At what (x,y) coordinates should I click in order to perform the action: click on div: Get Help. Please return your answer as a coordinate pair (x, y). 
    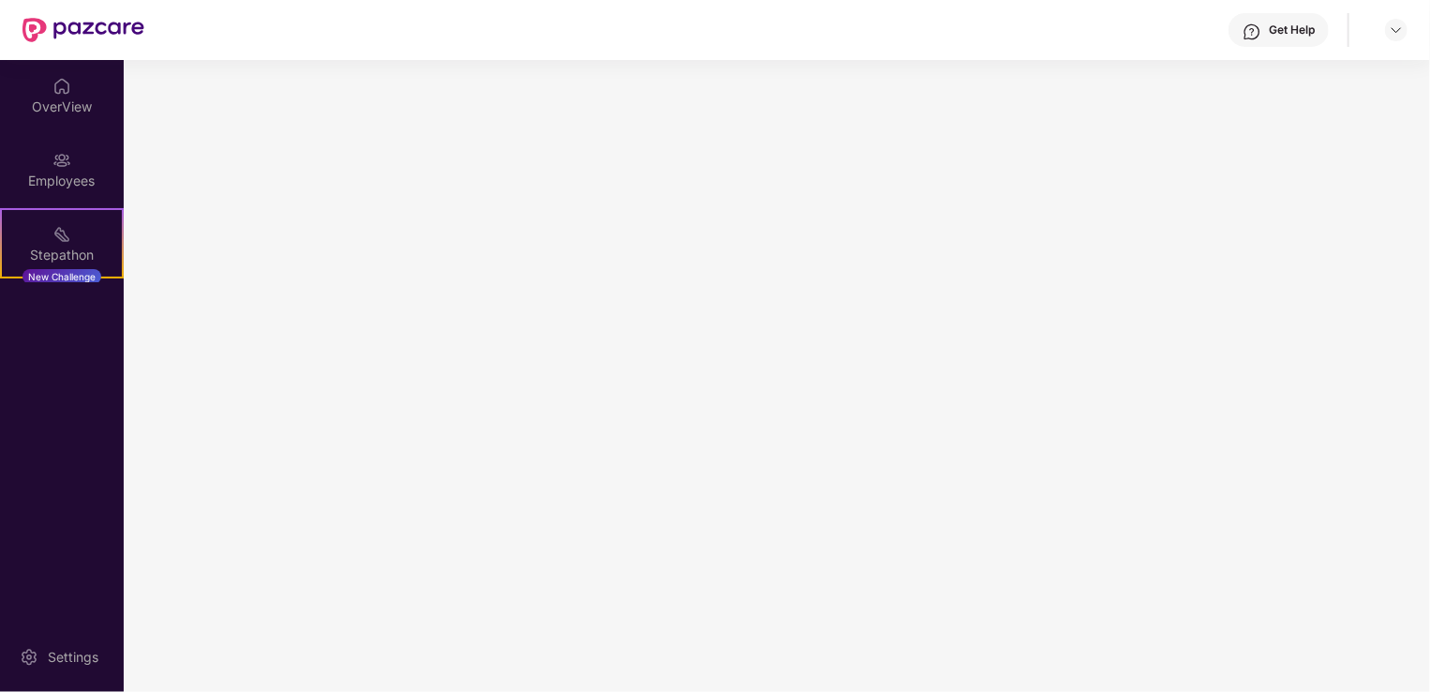
    Looking at the image, I should click on (1292, 30).